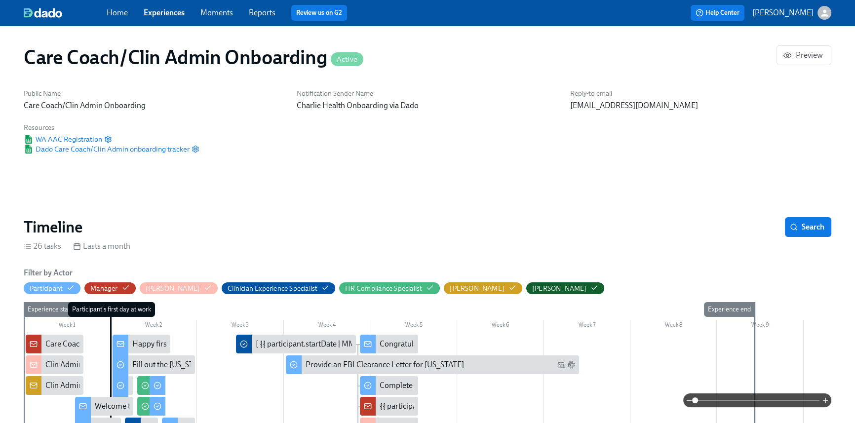 The image size is (855, 423). What do you see at coordinates (587, 326) in the screenshot?
I see `div: Week 7` at bounding box center [587, 326].